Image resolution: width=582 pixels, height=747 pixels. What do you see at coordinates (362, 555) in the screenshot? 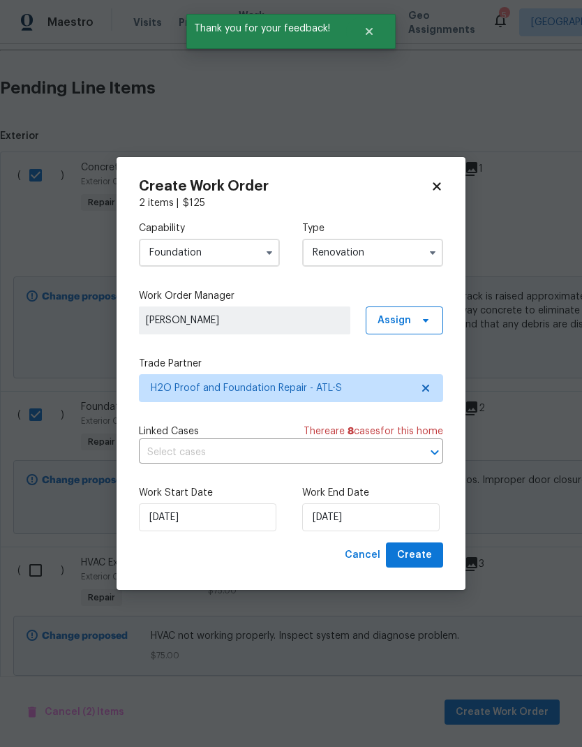
I see `button: Cancel` at bounding box center [362, 555].